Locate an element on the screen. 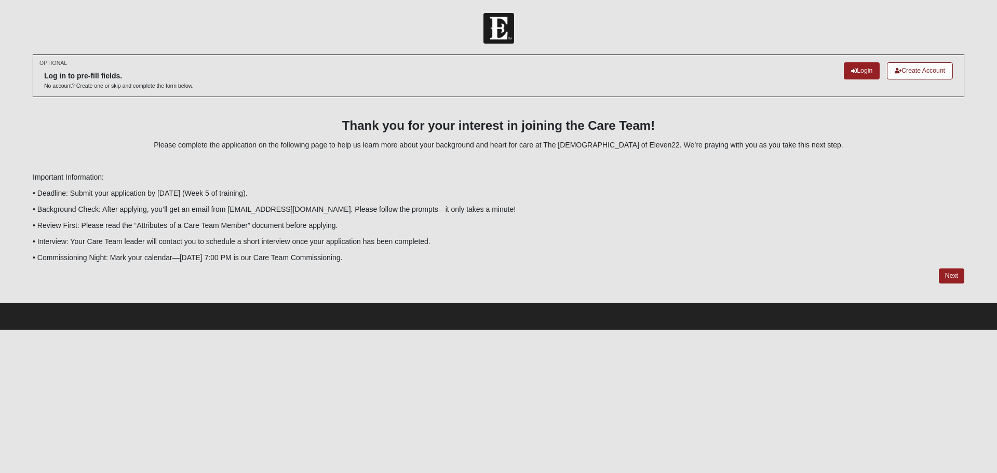  img: Church of Eleven22 Logo is located at coordinates (499, 28).